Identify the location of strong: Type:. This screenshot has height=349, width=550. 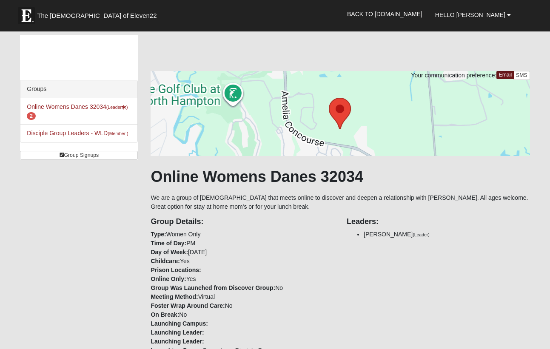
(158, 234).